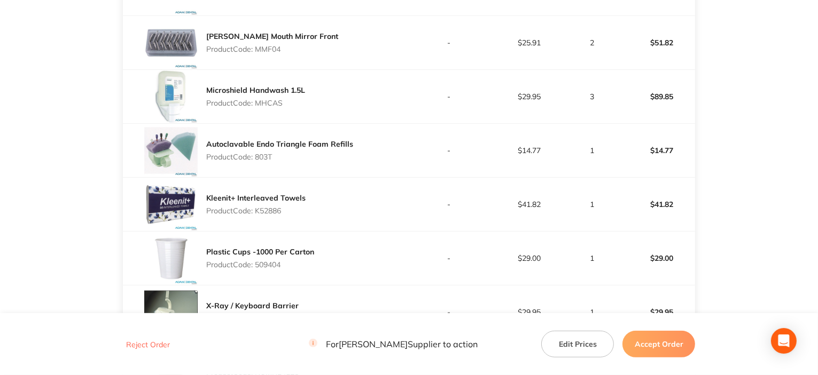 This screenshot has width=818, height=375. What do you see at coordinates (255, 90) in the screenshot?
I see `a: Microshield Handwash 1.5L` at bounding box center [255, 90].